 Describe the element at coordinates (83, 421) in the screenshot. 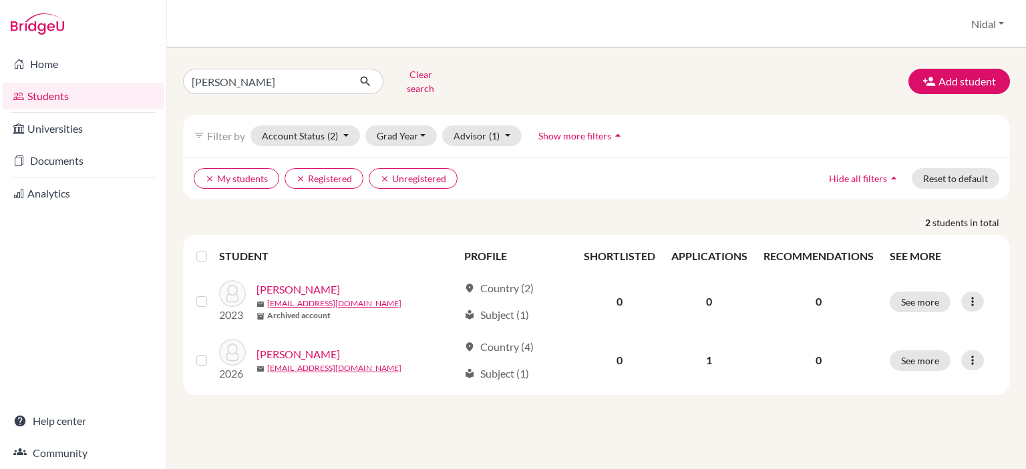

I see `a: Help center` at that location.